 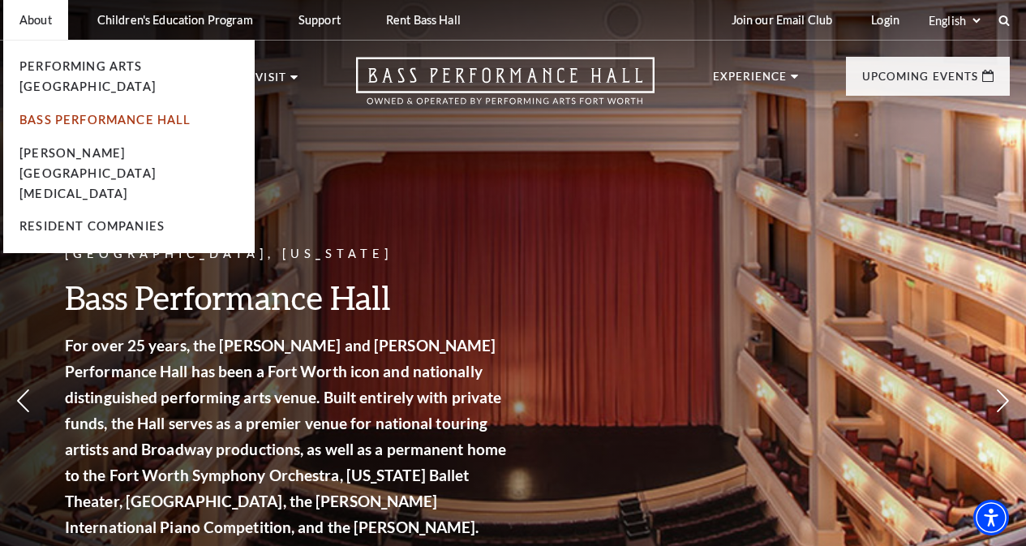 What do you see at coordinates (920, 81) in the screenshot?
I see `p: Upcoming Events` at bounding box center [920, 81].